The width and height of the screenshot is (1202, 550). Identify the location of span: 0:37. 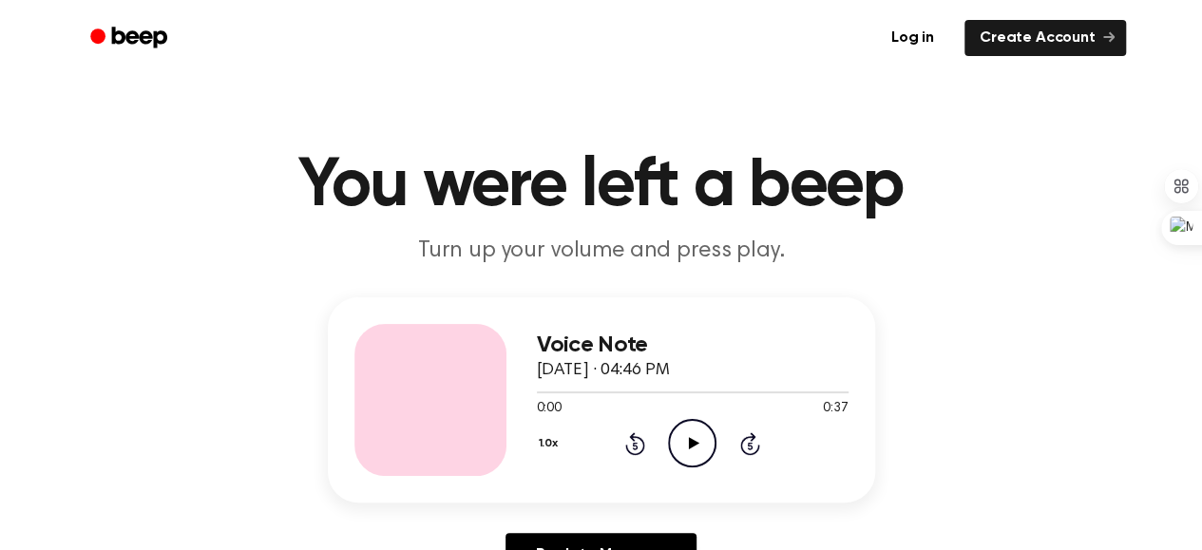
(835, 409).